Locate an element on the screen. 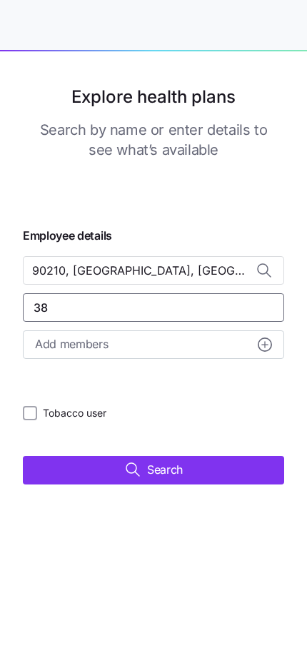 Image resolution: width=307 pixels, height=665 pixels. label: Tobacco user is located at coordinates (71, 413).